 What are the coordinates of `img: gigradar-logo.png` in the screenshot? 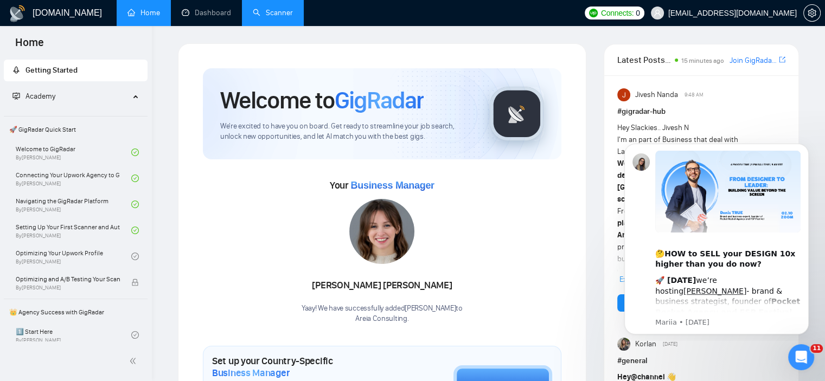 It's located at (517, 114).